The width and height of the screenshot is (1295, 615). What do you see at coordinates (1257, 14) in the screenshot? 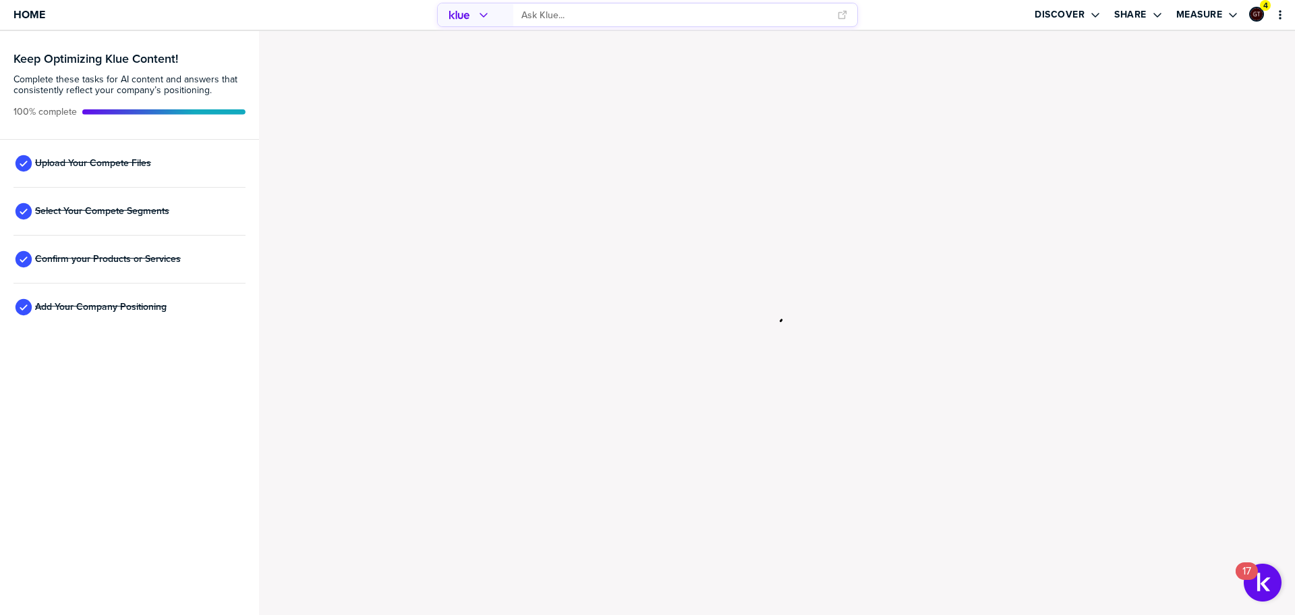
I see `a: Edit Profile` at bounding box center [1257, 14].